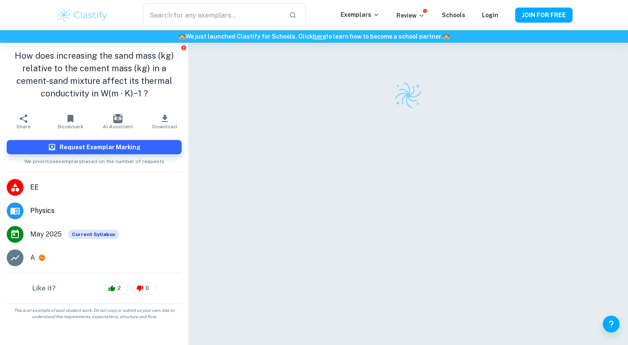 The width and height of the screenshot is (628, 345). I want to click on button: Bookmark, so click(70, 122).